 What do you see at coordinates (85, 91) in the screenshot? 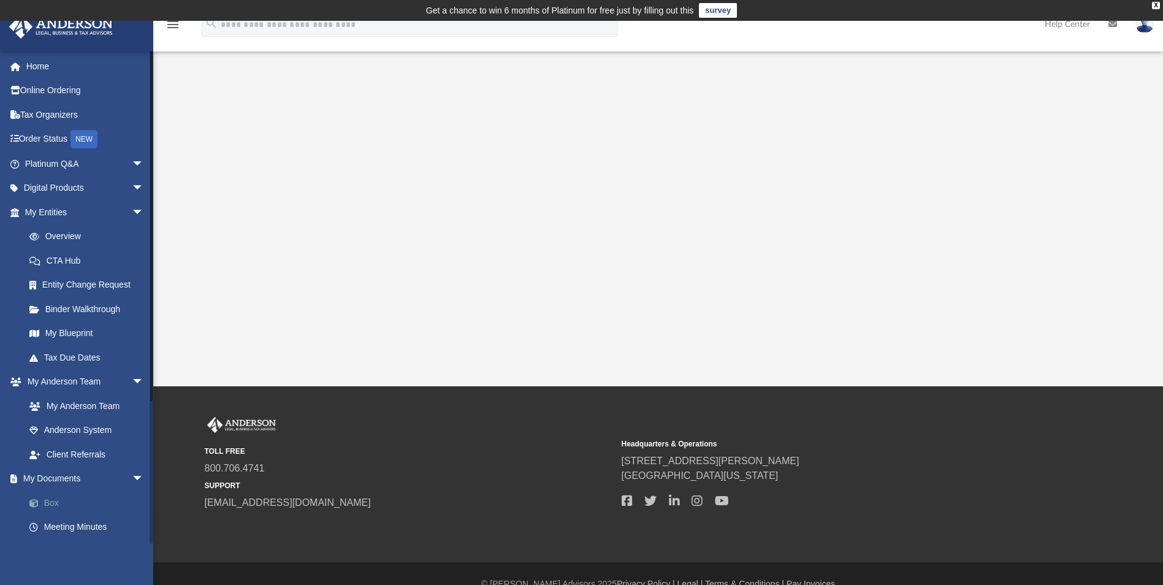
I see `a: Online Ordering` at bounding box center [85, 91].